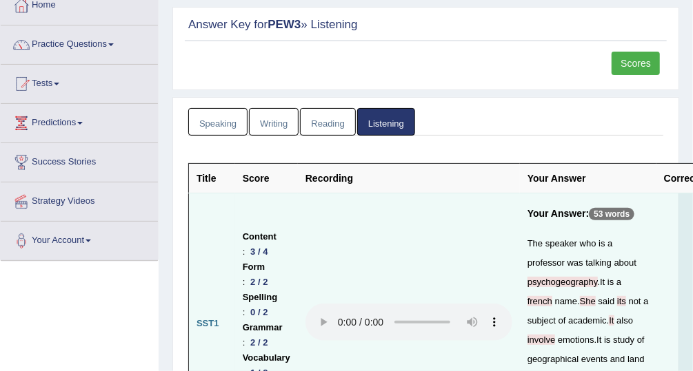 The image size is (693, 371). Describe the element at coordinates (386, 122) in the screenshot. I see `a: Listening` at that location.